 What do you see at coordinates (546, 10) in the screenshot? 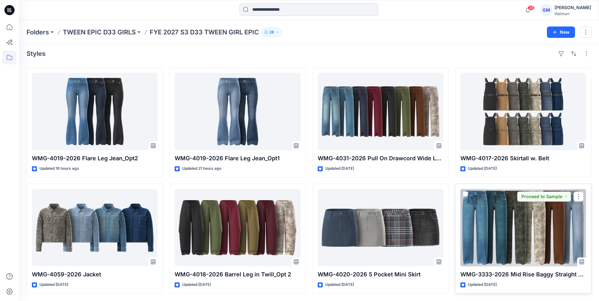
I see `div: GM` at bounding box center [546, 10].